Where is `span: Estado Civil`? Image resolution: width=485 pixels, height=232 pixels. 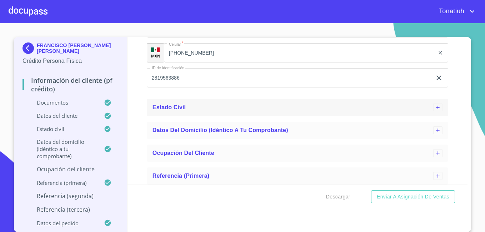
span: Estado Civil is located at coordinates (169, 107).